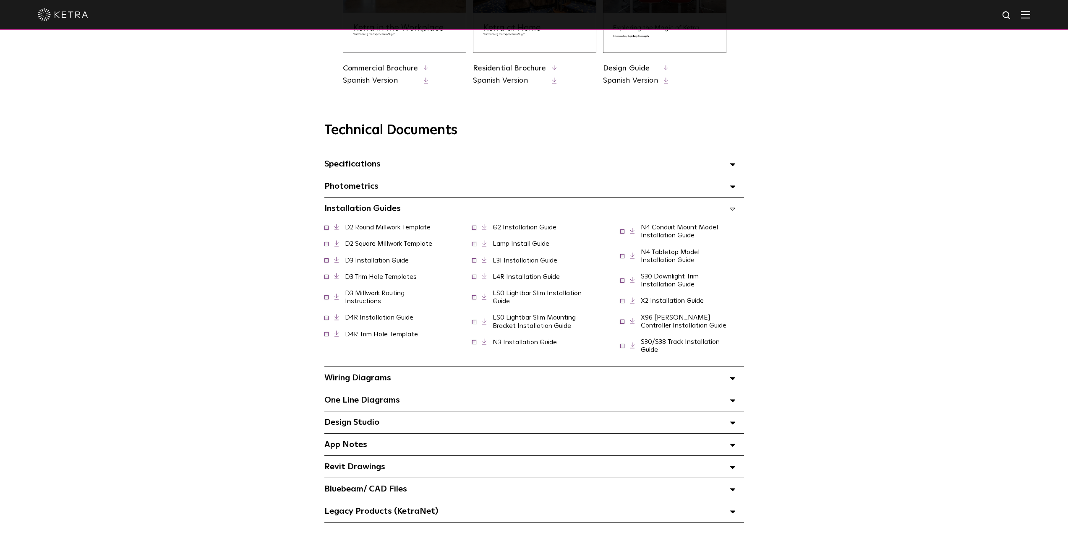 This screenshot has width=1068, height=533. I want to click on a: D3 Installation Guide, so click(377, 261).